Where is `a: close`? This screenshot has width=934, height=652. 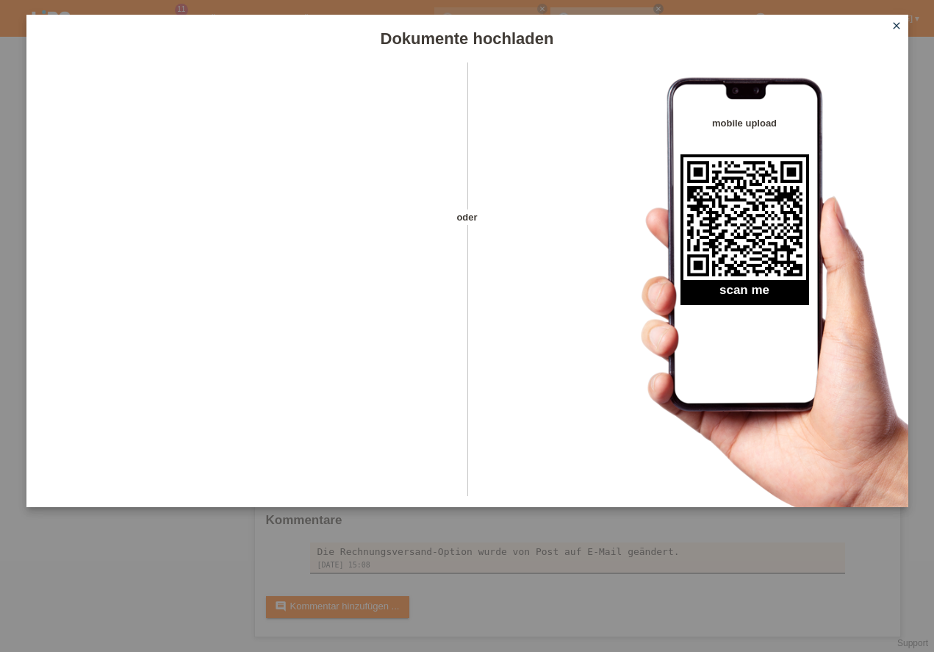 a: close is located at coordinates (896, 26).